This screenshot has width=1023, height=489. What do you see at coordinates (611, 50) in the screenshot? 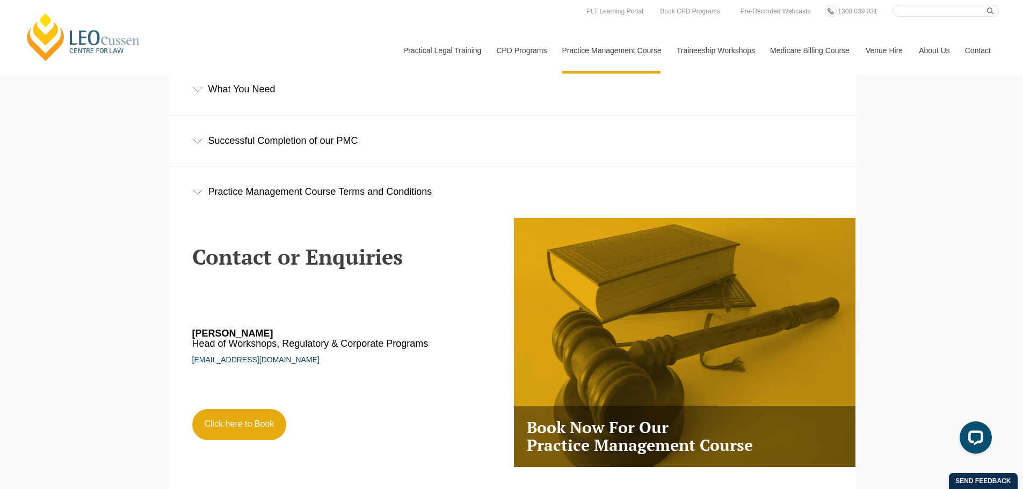
I see `a: Practice Management Course` at bounding box center [611, 50].